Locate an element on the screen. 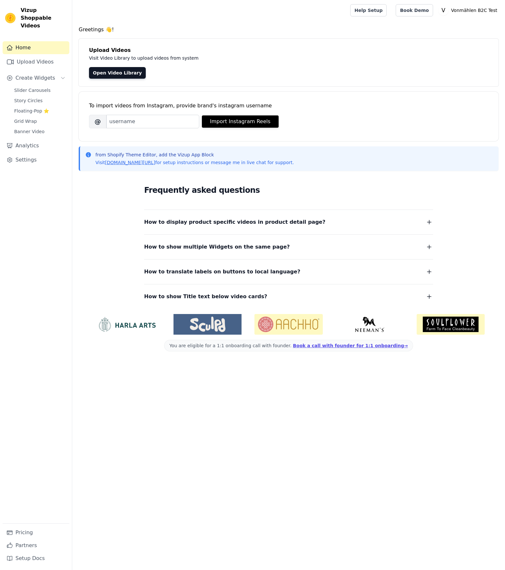 The height and width of the screenshot is (570, 505). span: Banner Video is located at coordinates (29, 132).